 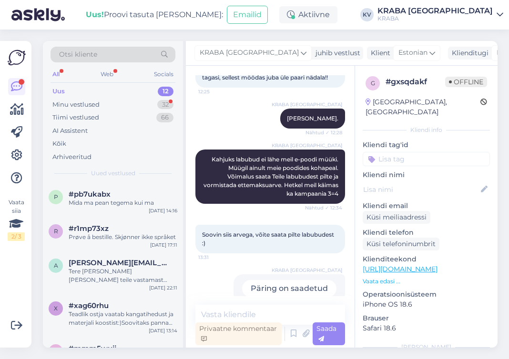 I want to click on div: Socials, so click(x=163, y=74).